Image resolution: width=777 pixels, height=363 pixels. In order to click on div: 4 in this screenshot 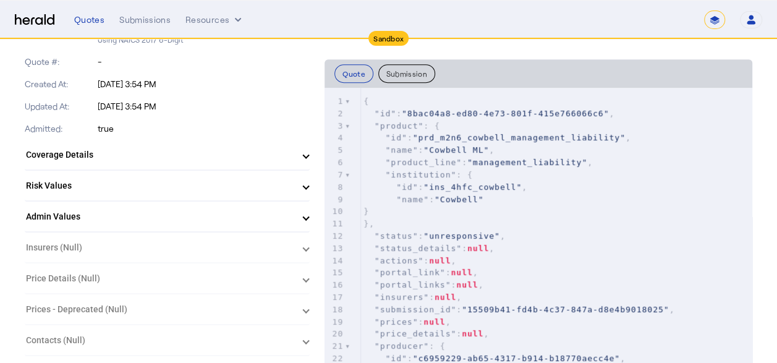, I will do `click(334, 138)`.